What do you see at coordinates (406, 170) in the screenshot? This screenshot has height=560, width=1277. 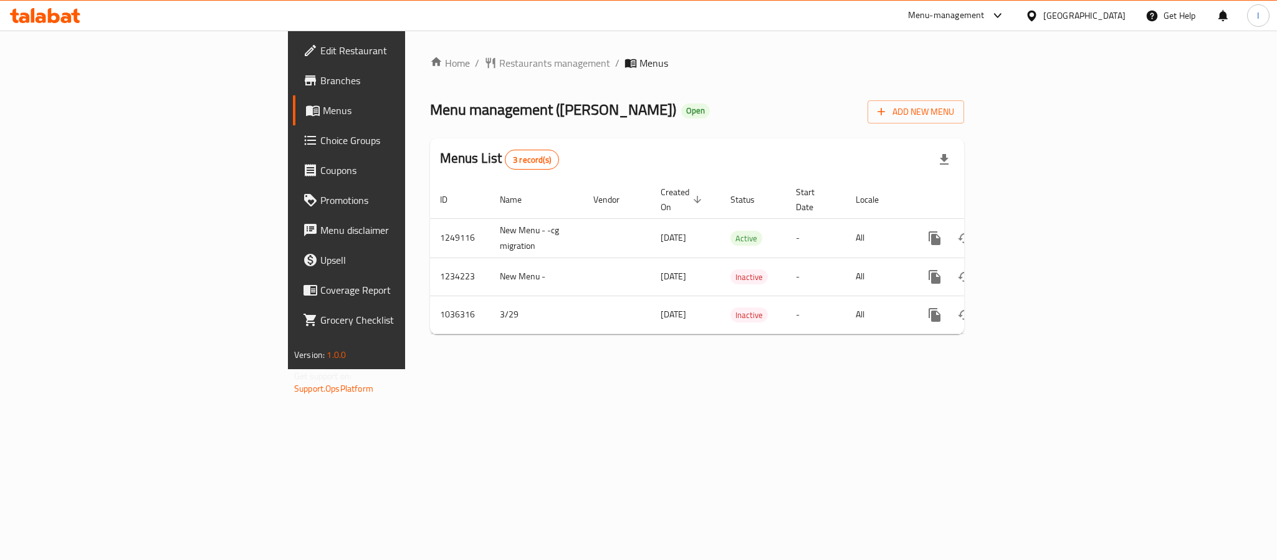 I see `span: Coupons` at bounding box center [406, 170].